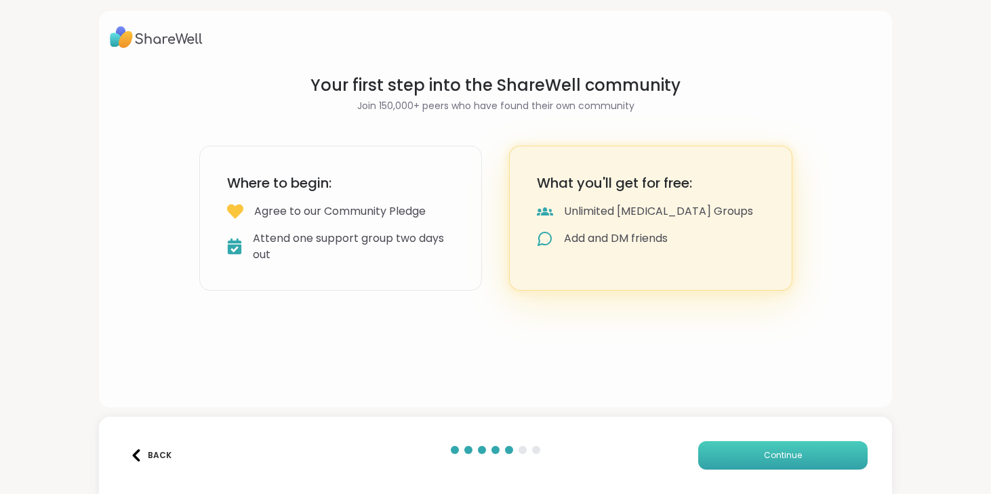 This screenshot has height=494, width=991. Describe the element at coordinates (616, 239) in the screenshot. I see `div: Add and DM friends` at that location.